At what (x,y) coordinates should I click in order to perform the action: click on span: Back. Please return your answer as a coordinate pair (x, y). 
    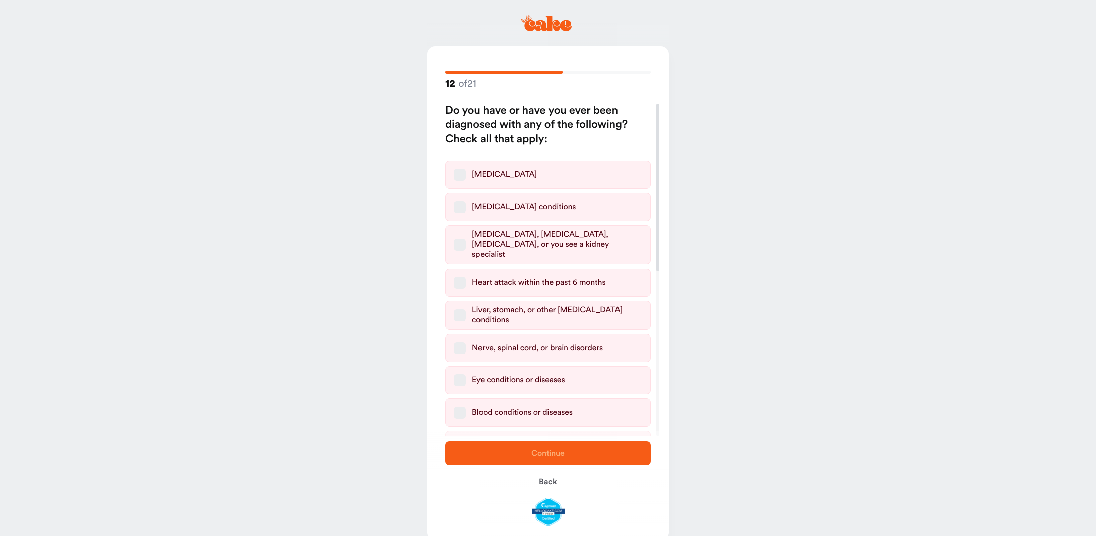
    Looking at the image, I should click on (548, 481).